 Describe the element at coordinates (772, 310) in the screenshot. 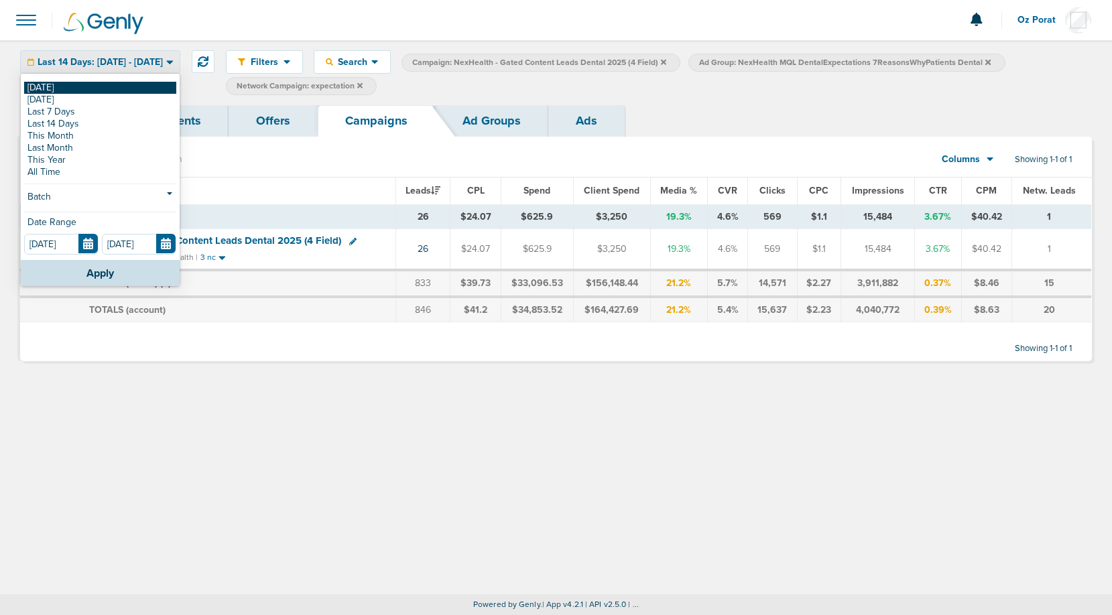

I see `td: 15,637` at that location.